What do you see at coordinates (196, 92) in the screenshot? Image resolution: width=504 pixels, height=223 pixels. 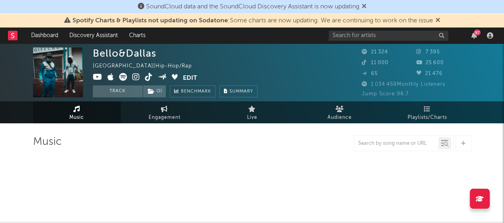 I see `span: Benchmark` at bounding box center [196, 92].